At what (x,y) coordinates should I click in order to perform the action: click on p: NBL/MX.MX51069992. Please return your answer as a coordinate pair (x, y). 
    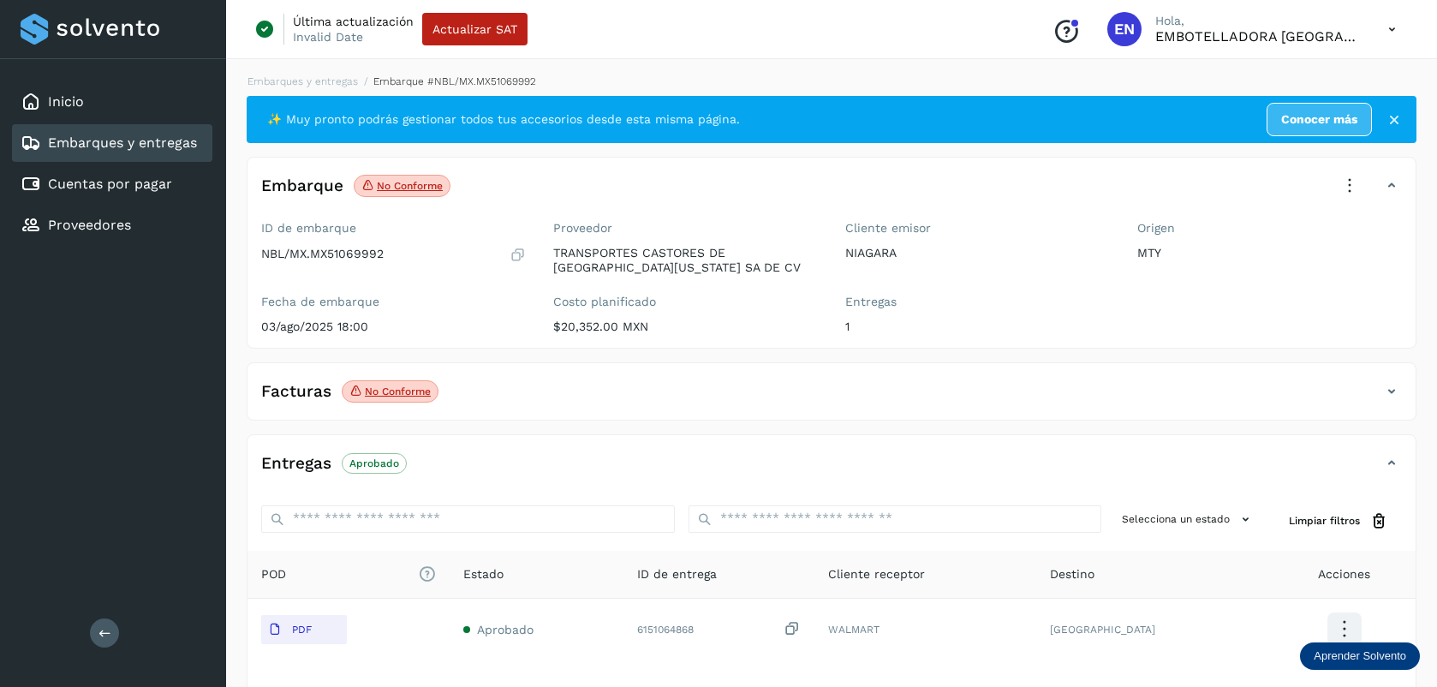
    Looking at the image, I should click on (322, 254).